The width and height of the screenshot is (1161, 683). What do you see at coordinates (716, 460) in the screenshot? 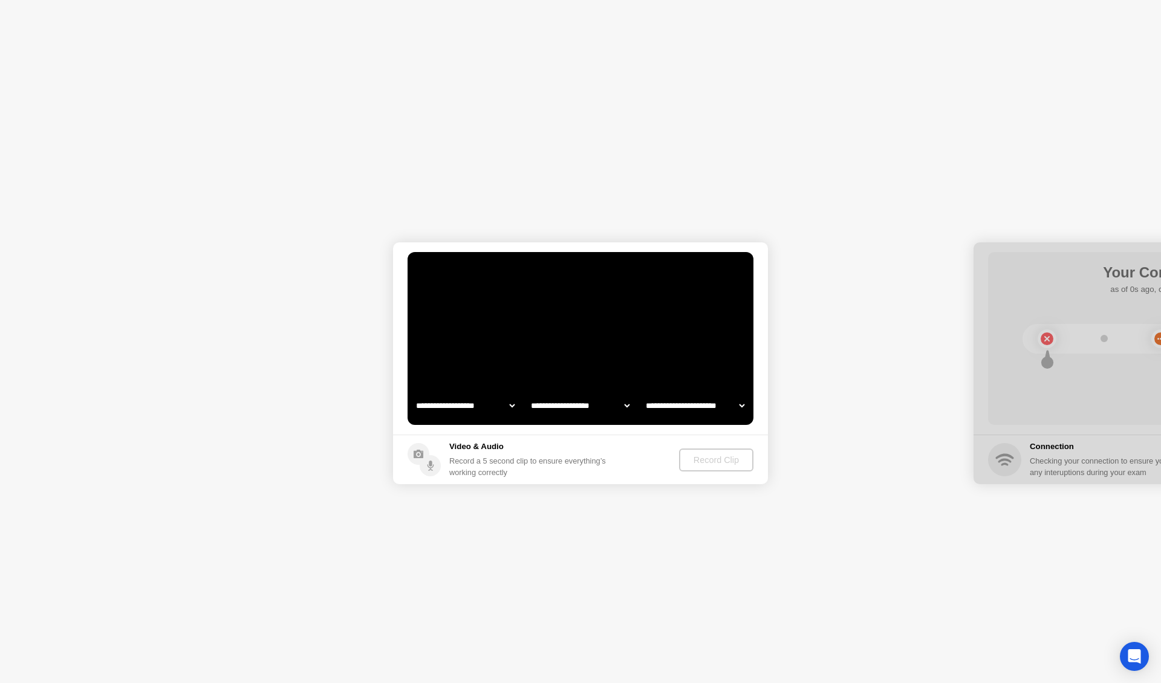
I see `button: Record Clip` at bounding box center [716, 460].